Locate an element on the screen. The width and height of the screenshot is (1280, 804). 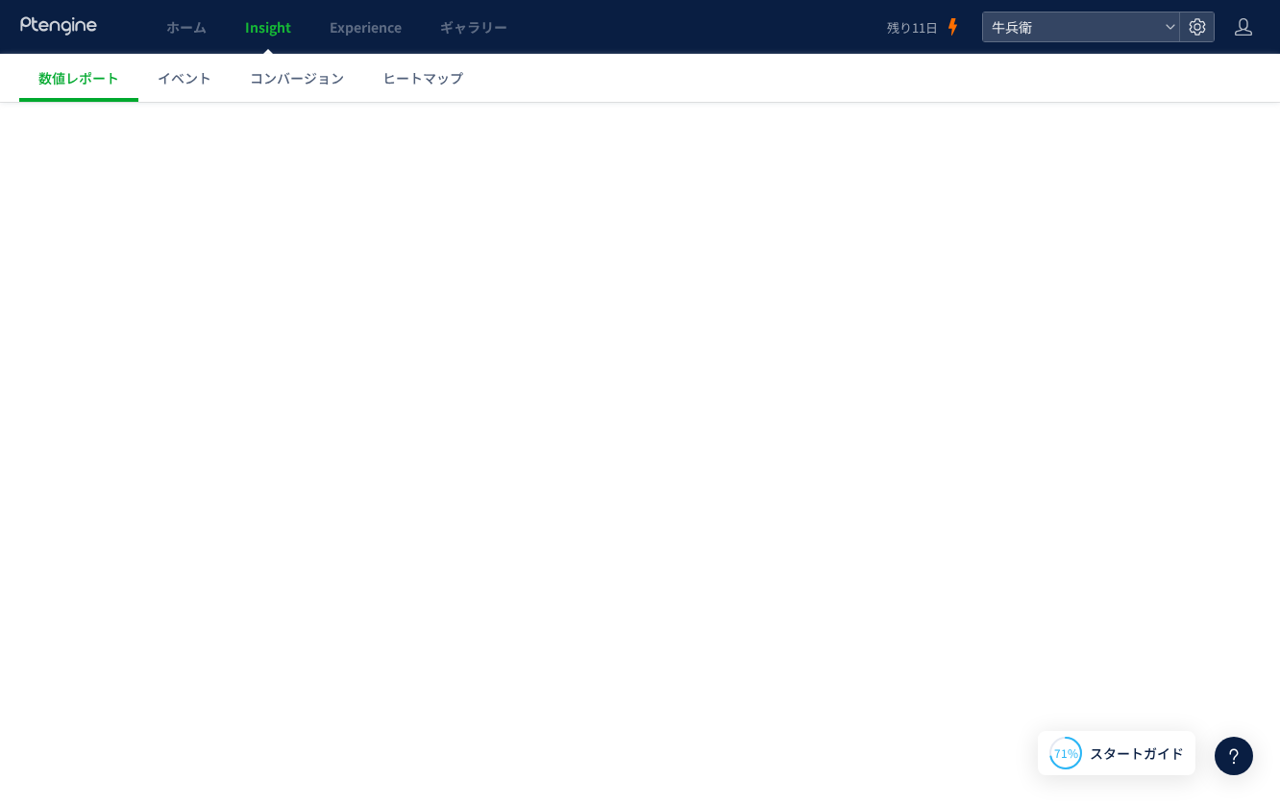
span: スタートガイド is located at coordinates (1137, 753).